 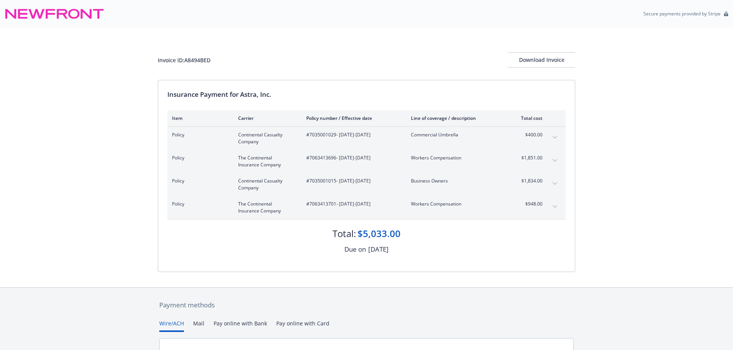 I want to click on button: Pay online with Card, so click(x=303, y=326).